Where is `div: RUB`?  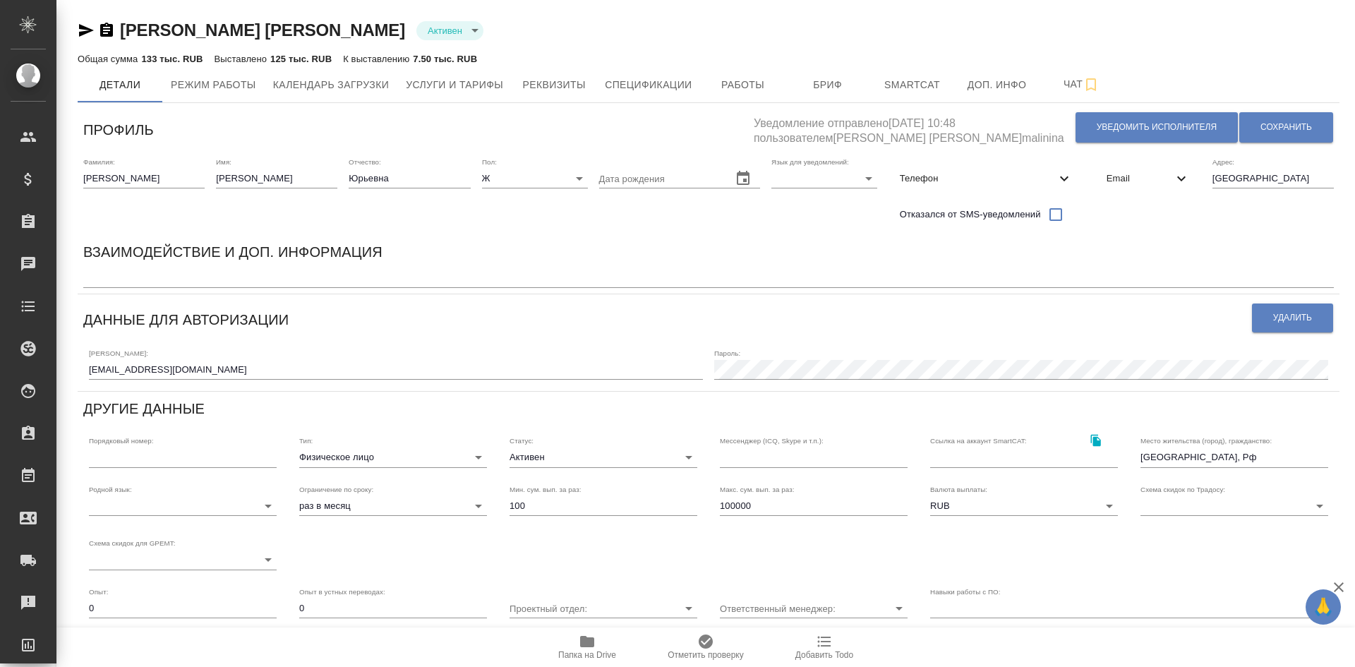 div: RUB is located at coordinates (1024, 506).